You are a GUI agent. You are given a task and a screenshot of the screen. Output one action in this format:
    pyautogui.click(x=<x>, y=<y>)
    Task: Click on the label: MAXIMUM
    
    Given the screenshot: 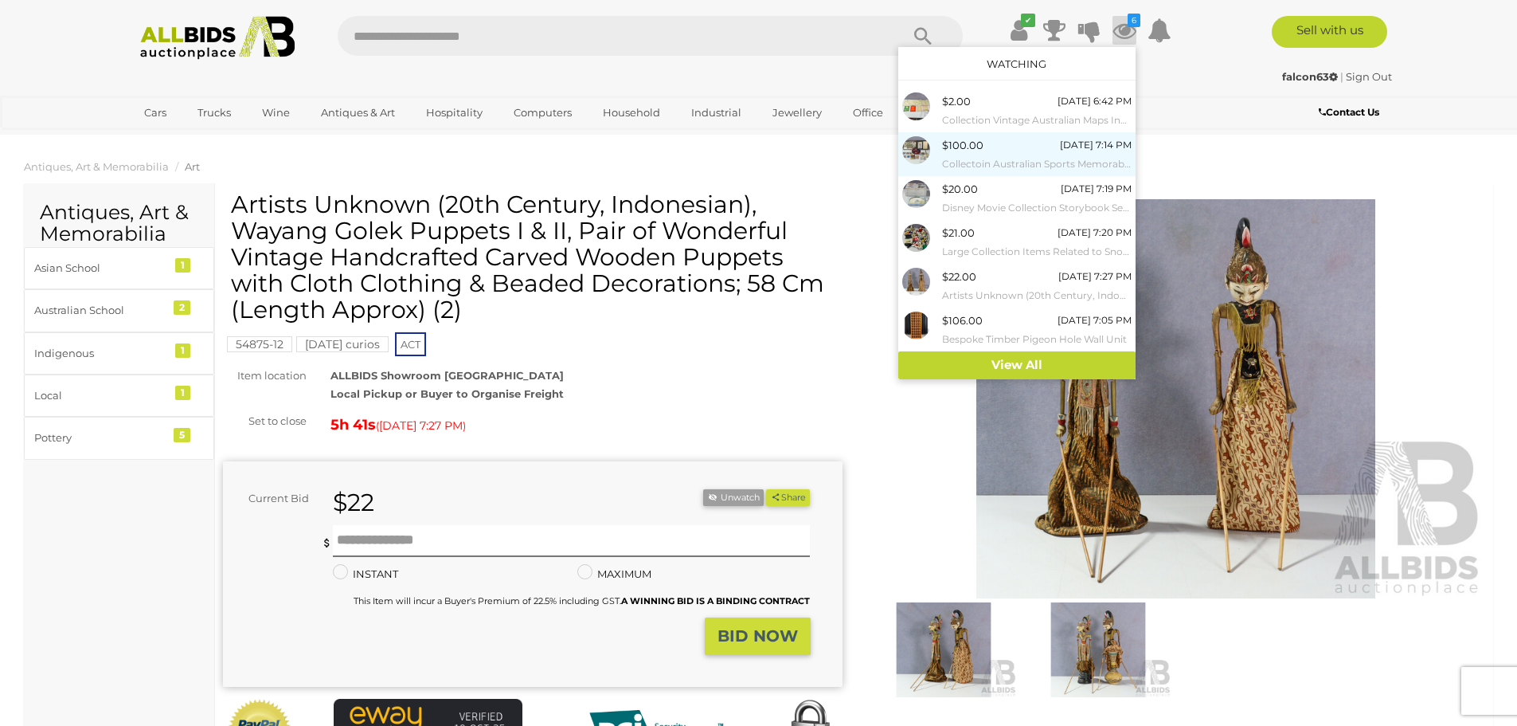 What is the action you would take?
    pyautogui.click(x=614, y=573)
    